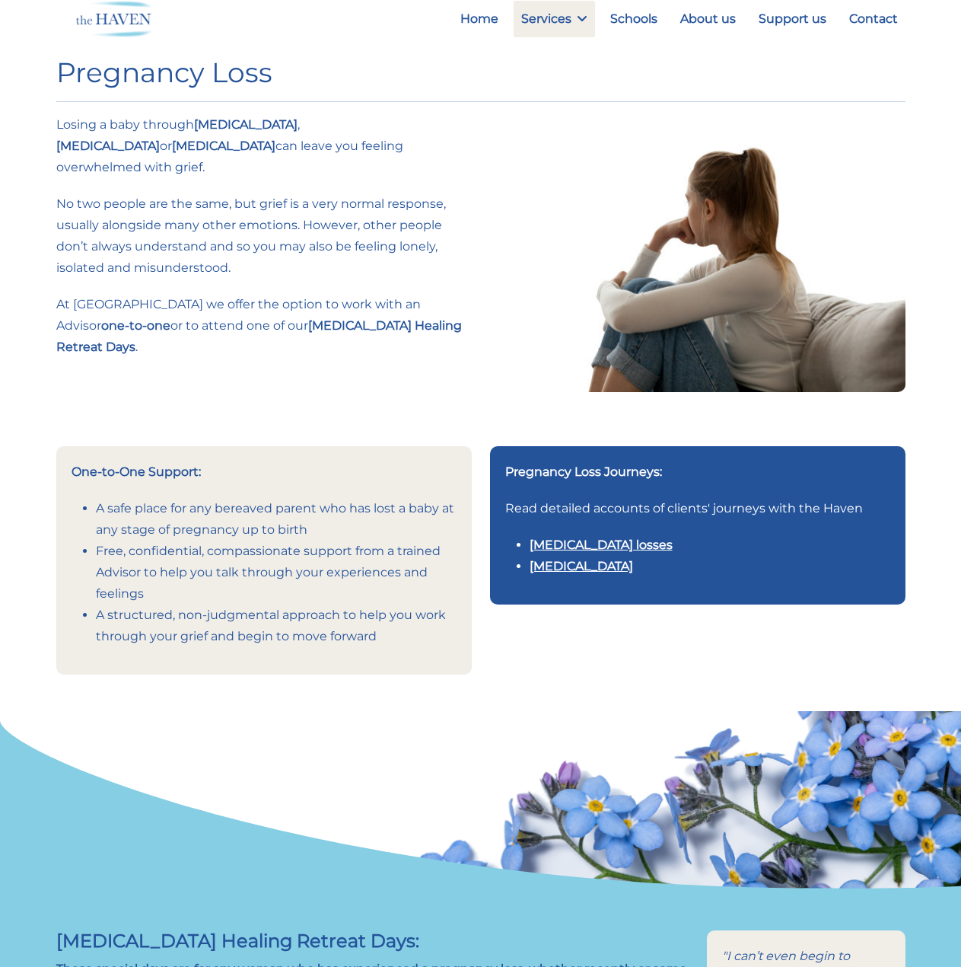 This screenshot has height=967, width=961. I want to click on li: Free, confidential, compassionate support from a trained Advisor to help you talk through your ex..., so click(276, 572).